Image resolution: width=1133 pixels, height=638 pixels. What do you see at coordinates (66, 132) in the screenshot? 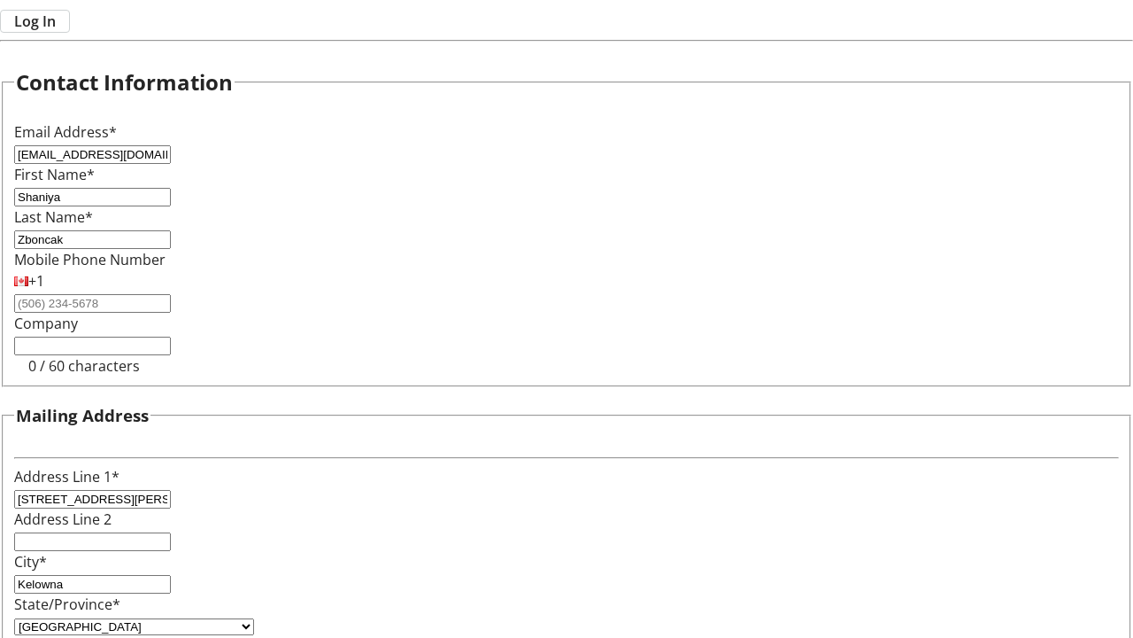
I see `label: Email Address*` at bounding box center [66, 132].